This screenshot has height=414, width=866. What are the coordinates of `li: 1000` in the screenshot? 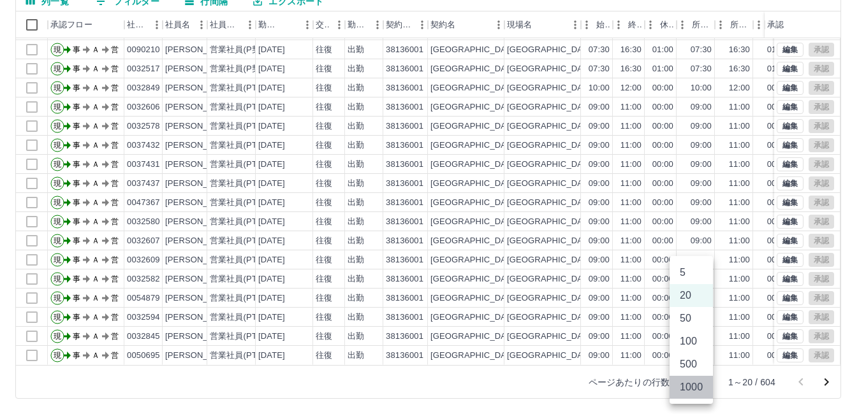 It's located at (691, 388).